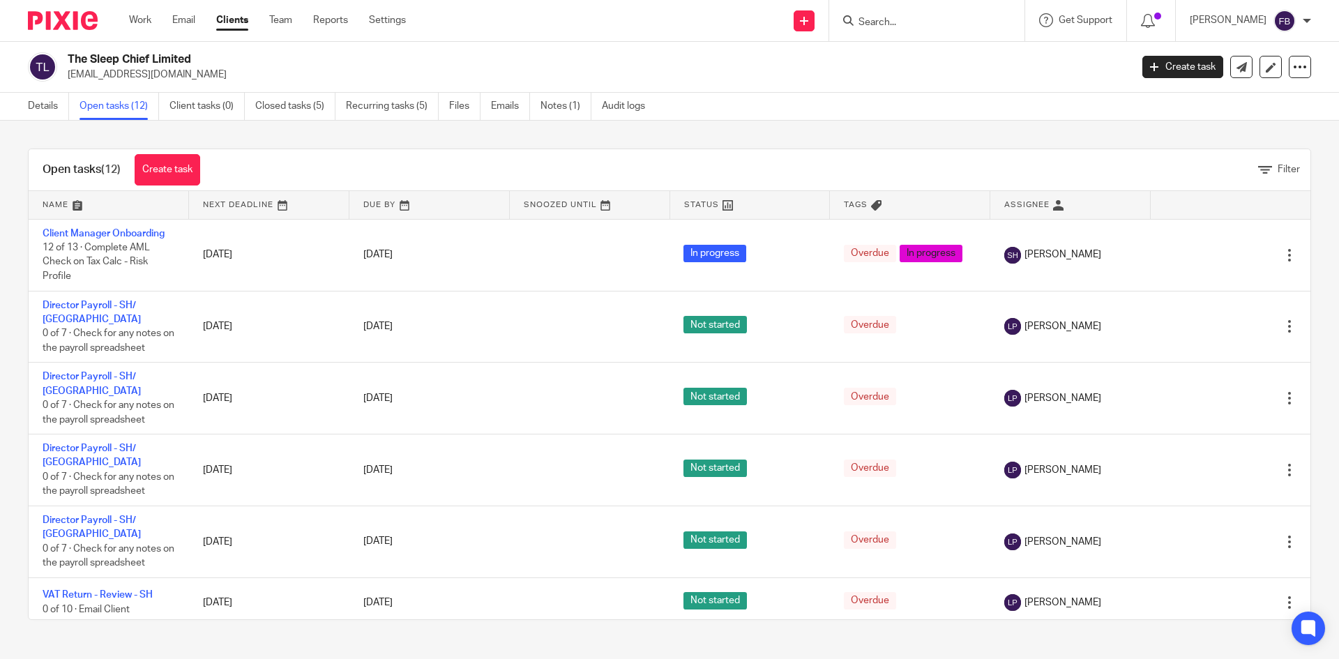 The image size is (1339, 659). What do you see at coordinates (1085, 20) in the screenshot?
I see `span: Get Support` at bounding box center [1085, 20].